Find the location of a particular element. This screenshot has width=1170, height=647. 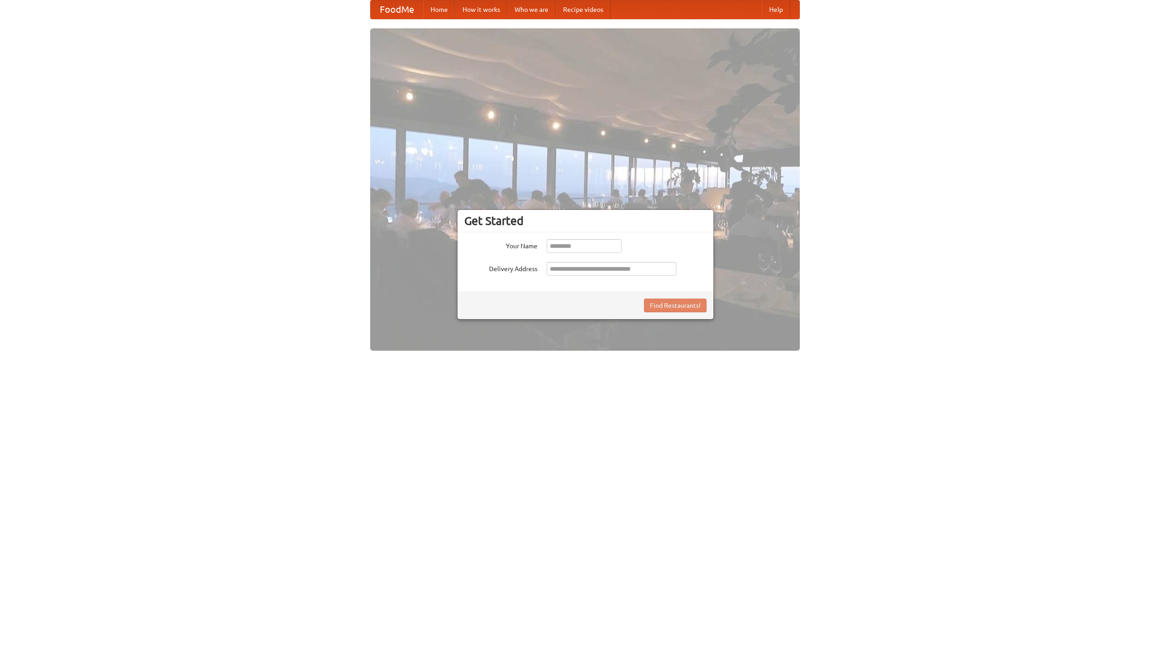

label: Delivery Address is located at coordinates (501, 267).